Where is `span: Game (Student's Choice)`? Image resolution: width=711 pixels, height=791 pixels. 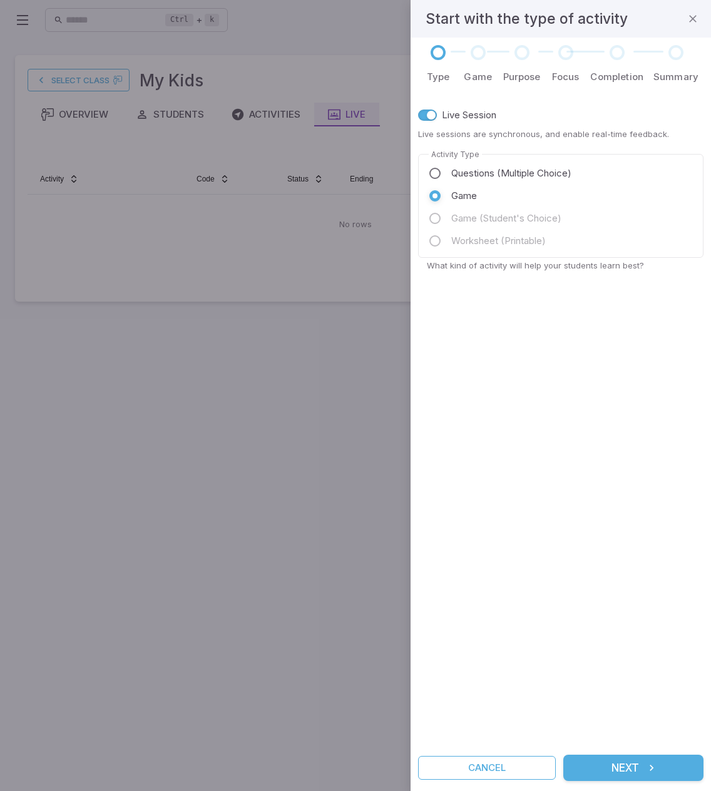
span: Game (Student's Choice) is located at coordinates (506, 218).